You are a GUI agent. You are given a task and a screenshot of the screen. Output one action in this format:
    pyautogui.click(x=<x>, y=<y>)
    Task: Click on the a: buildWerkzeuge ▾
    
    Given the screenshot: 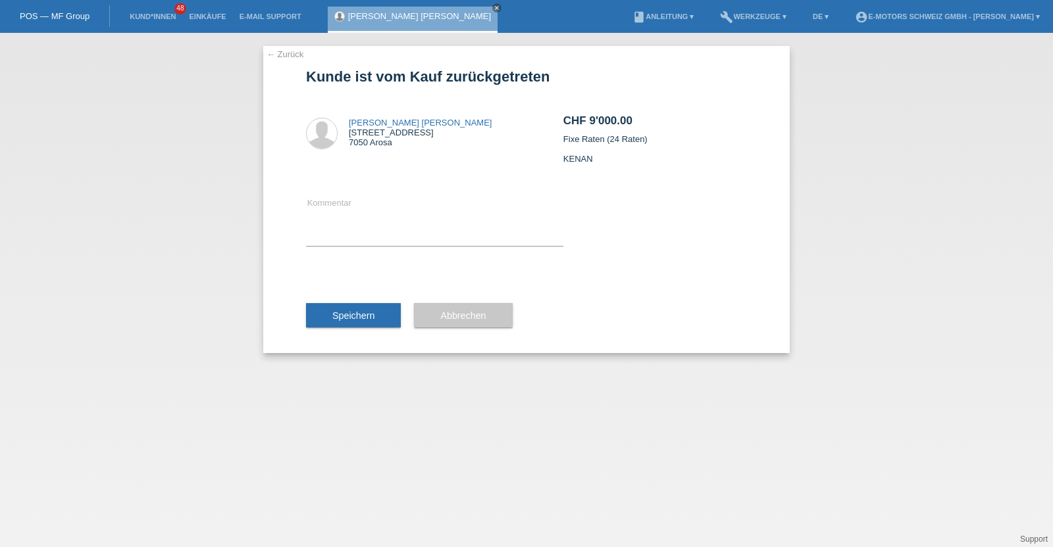 What is the action you would take?
    pyautogui.click(x=753, y=16)
    